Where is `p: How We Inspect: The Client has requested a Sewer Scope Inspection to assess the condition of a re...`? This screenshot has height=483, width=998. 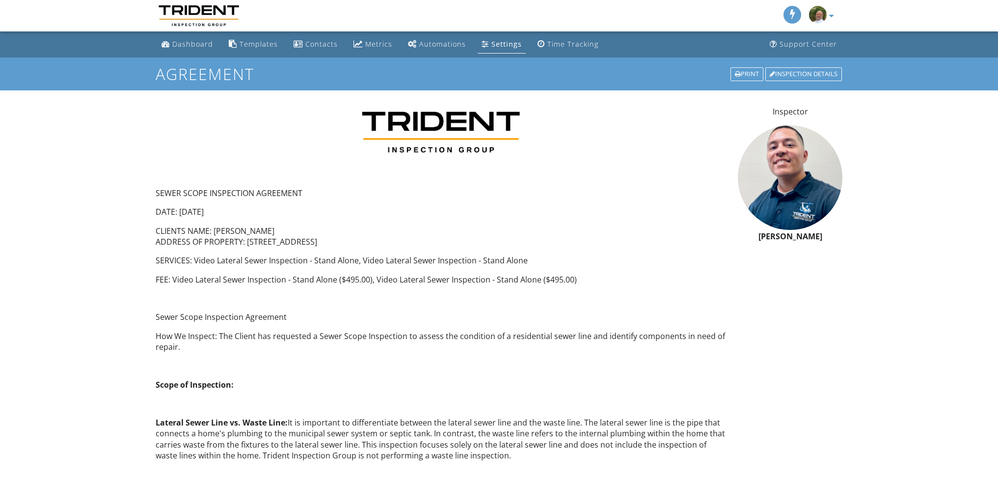 p: How We Inspect: The Client has requested a Sewer Scope Inspection to assess the condition of a re... is located at coordinates (441, 341).